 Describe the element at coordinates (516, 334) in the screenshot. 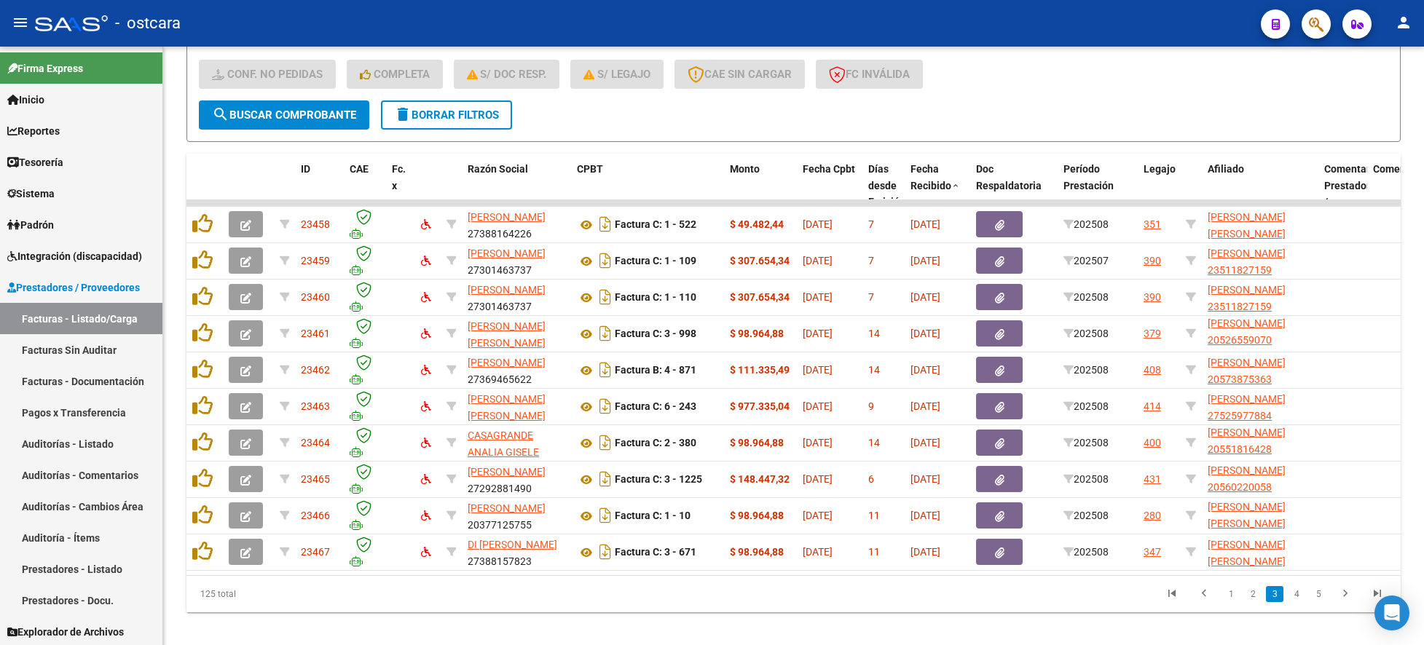

I see `div: 27273555515` at that location.